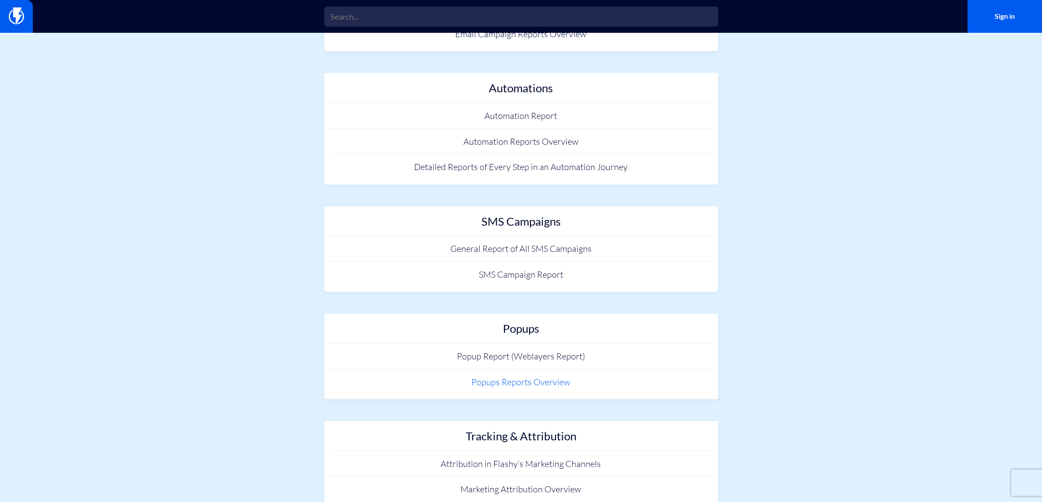 The image size is (1042, 502). I want to click on a: Automation Report, so click(521, 116).